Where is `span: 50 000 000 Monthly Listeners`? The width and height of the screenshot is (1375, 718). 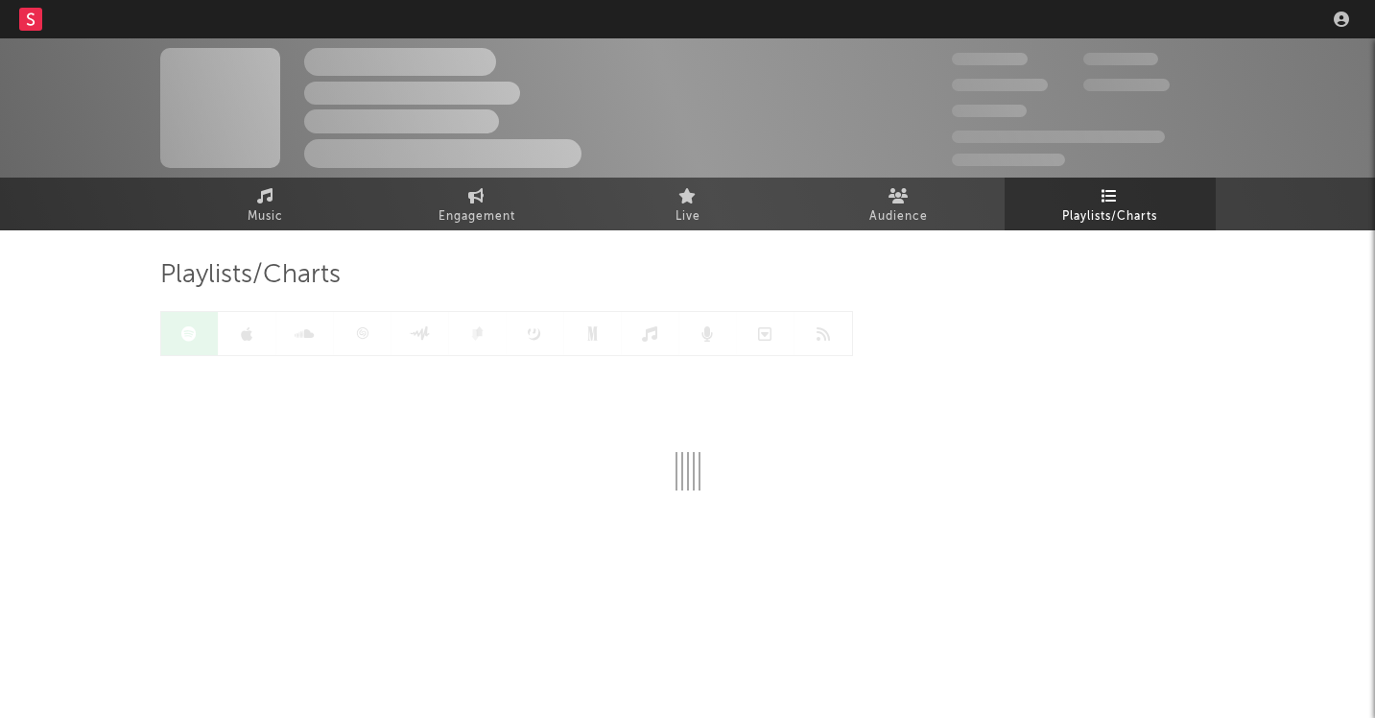 span: 50 000 000 Monthly Listeners is located at coordinates (1058, 136).